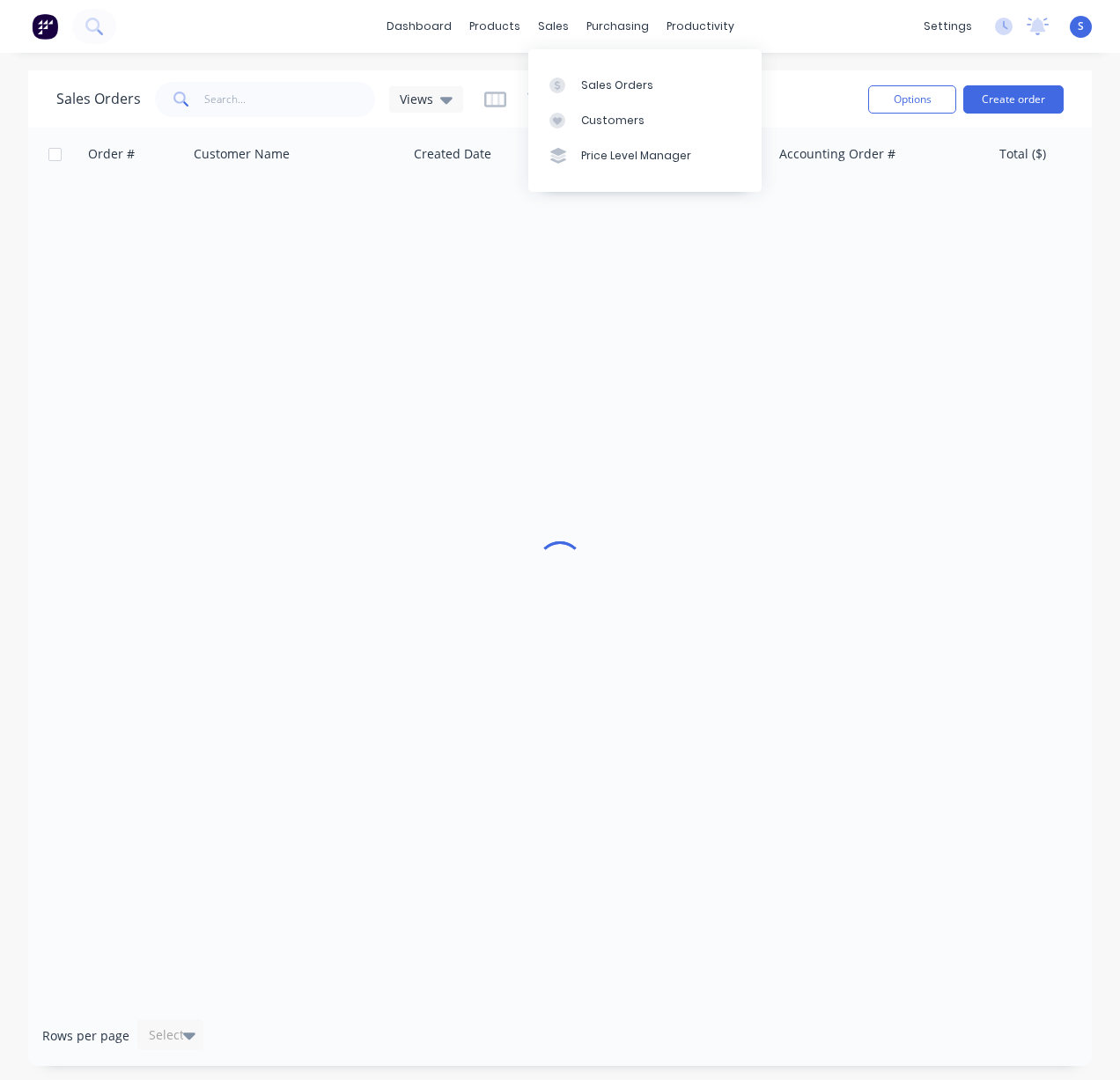 Image resolution: width=1120 pixels, height=1080 pixels. Describe the element at coordinates (613, 121) in the screenshot. I see `div: Customers` at that location.